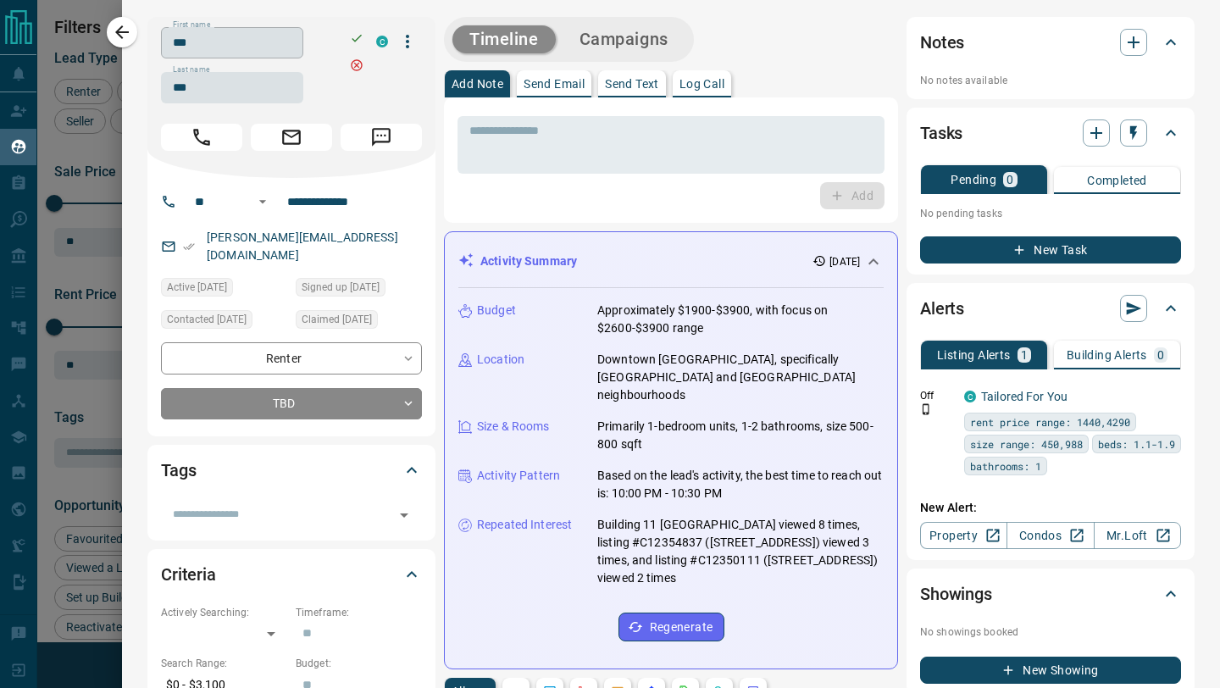 Image resolution: width=1220 pixels, height=688 pixels. What do you see at coordinates (1117, 181) in the screenshot?
I see `p: Completed` at bounding box center [1117, 181].